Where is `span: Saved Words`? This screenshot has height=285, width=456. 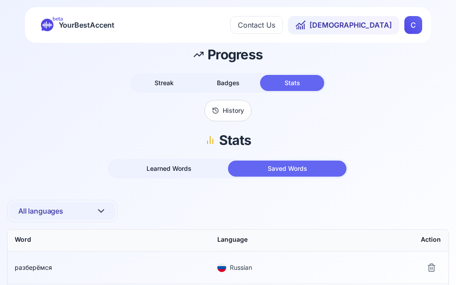 span: Saved Words is located at coordinates (287, 168).